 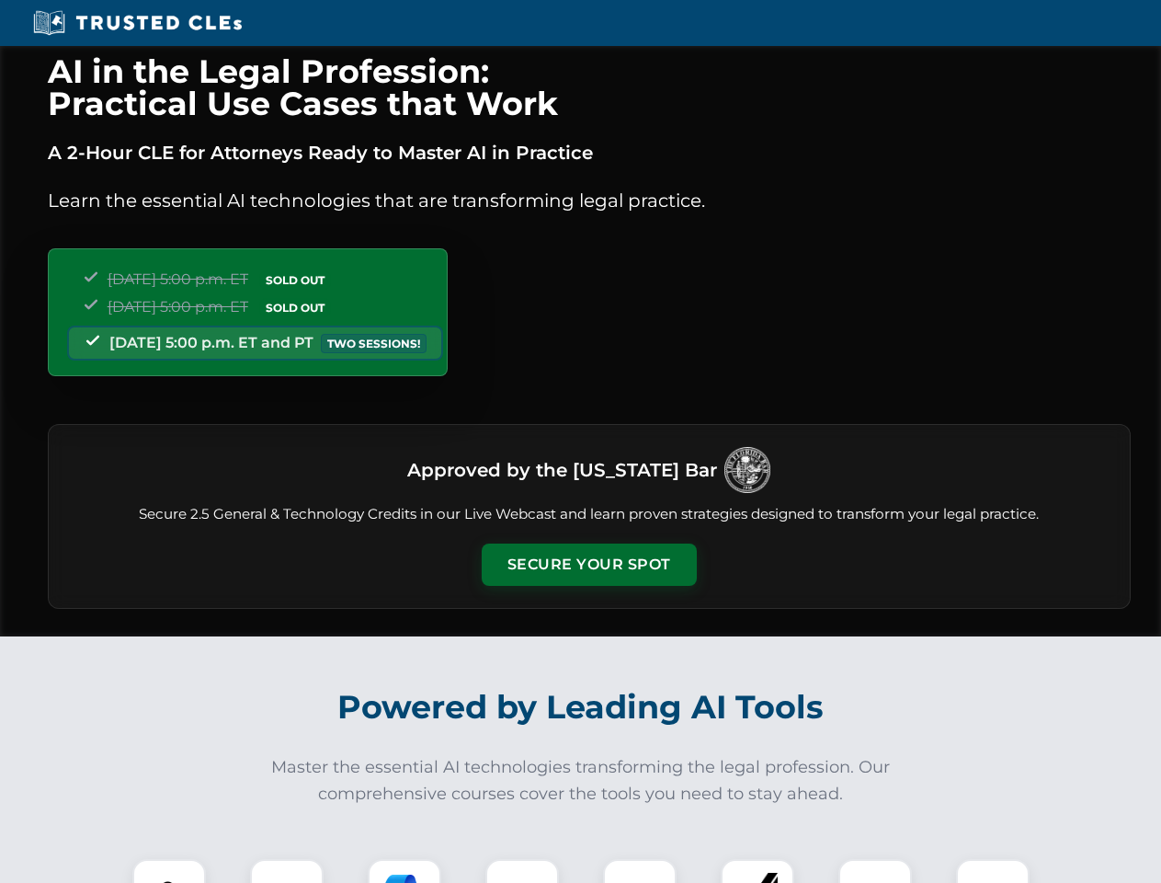 I want to click on p: Secure 2.5 General & Technology Credits in our Live Webcast and learn proven strategies designed ..., so click(x=589, y=514).